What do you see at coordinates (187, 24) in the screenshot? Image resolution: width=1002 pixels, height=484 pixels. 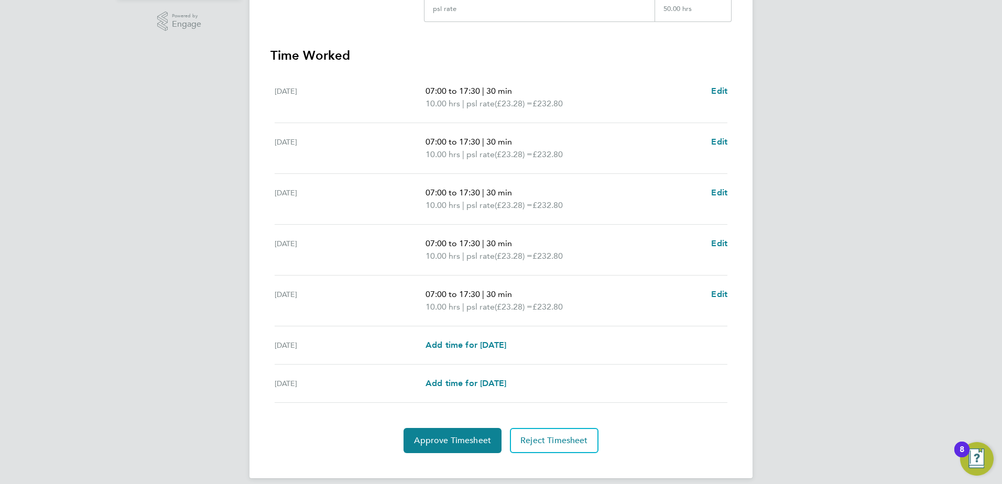 I see `span: Engage` at bounding box center [187, 24].